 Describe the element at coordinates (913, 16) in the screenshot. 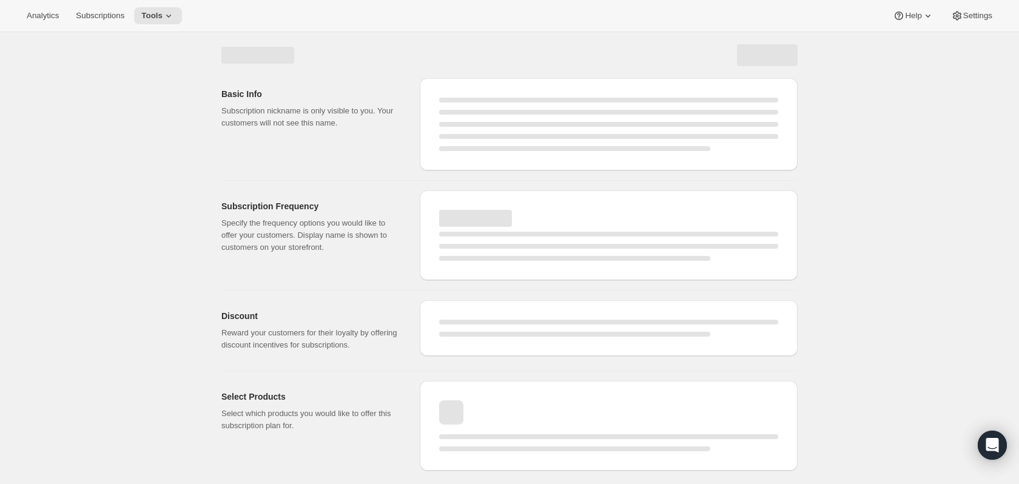

I see `span: Help` at that location.